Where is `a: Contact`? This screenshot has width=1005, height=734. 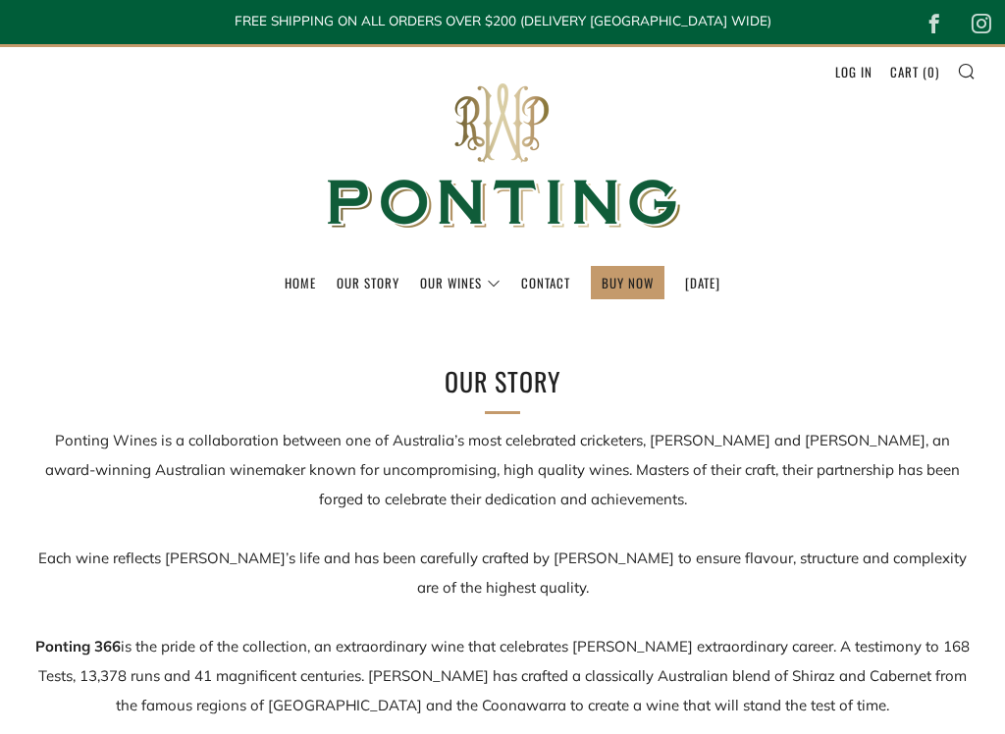
a: Contact is located at coordinates (546, 283).